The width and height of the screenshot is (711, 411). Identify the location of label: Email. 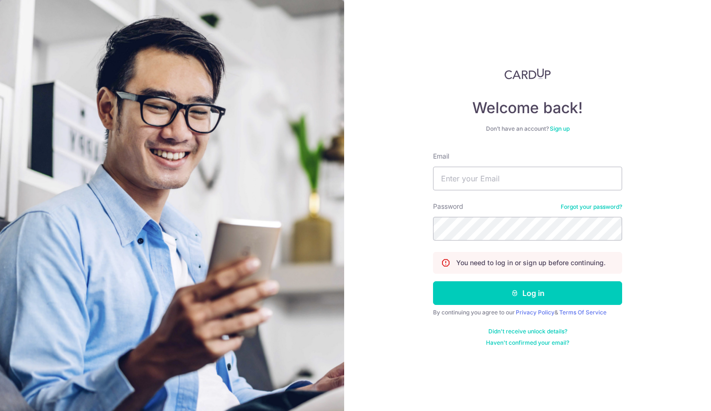
(441, 156).